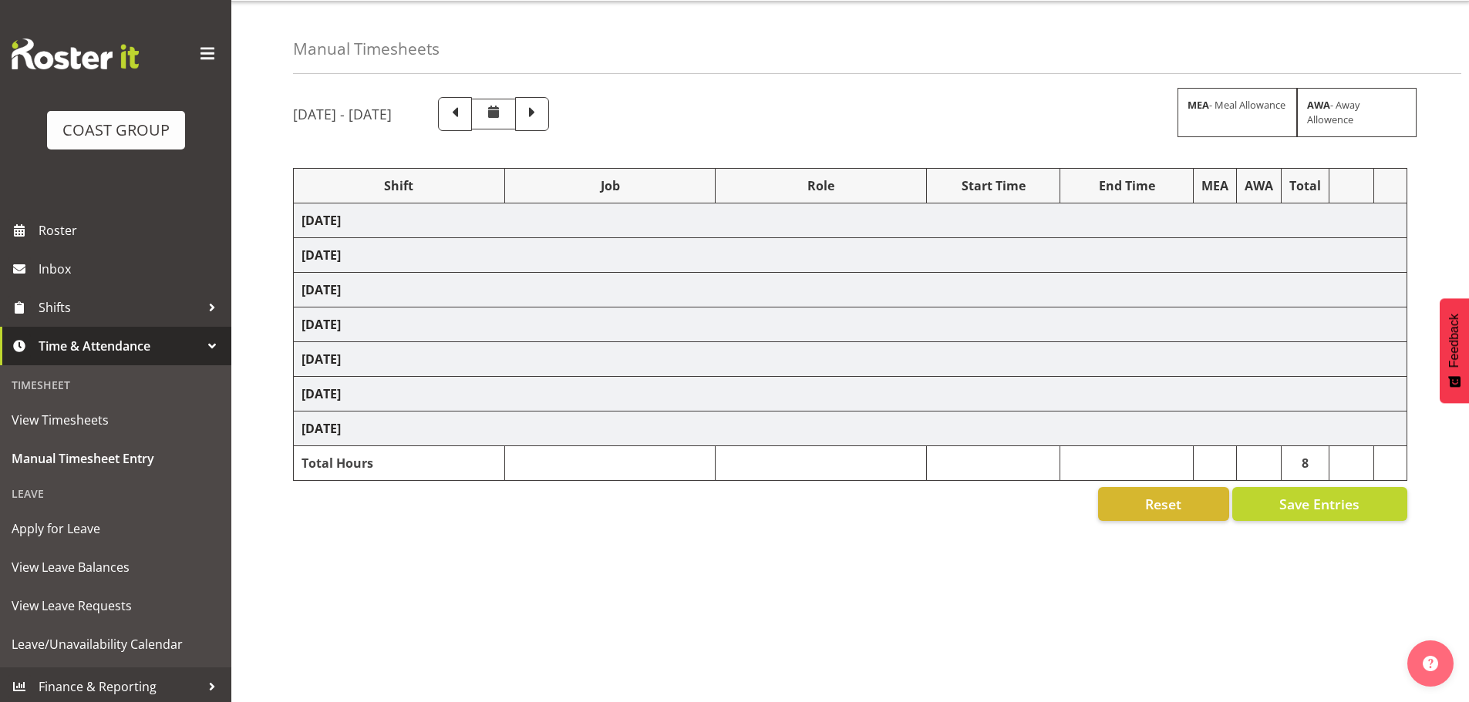 The height and width of the screenshot is (702, 1469). What do you see at coordinates (1163, 504) in the screenshot?
I see `button: Reset` at bounding box center [1163, 504].